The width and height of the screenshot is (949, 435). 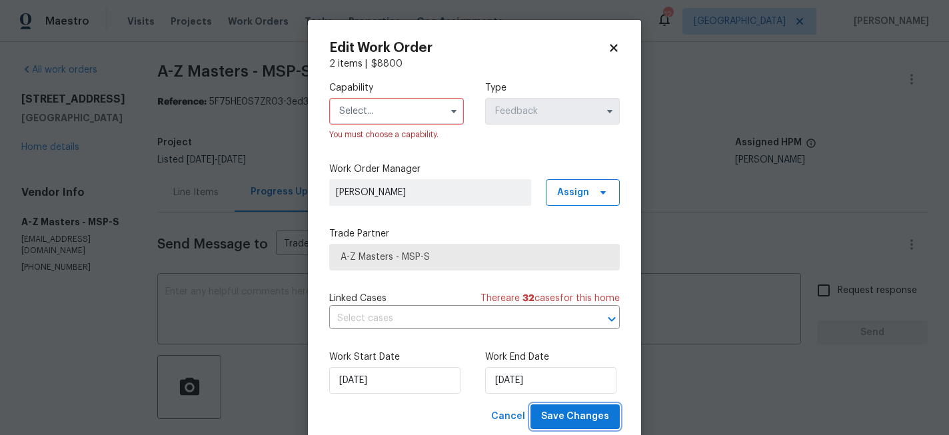 I want to click on span: Cancel, so click(x=508, y=416).